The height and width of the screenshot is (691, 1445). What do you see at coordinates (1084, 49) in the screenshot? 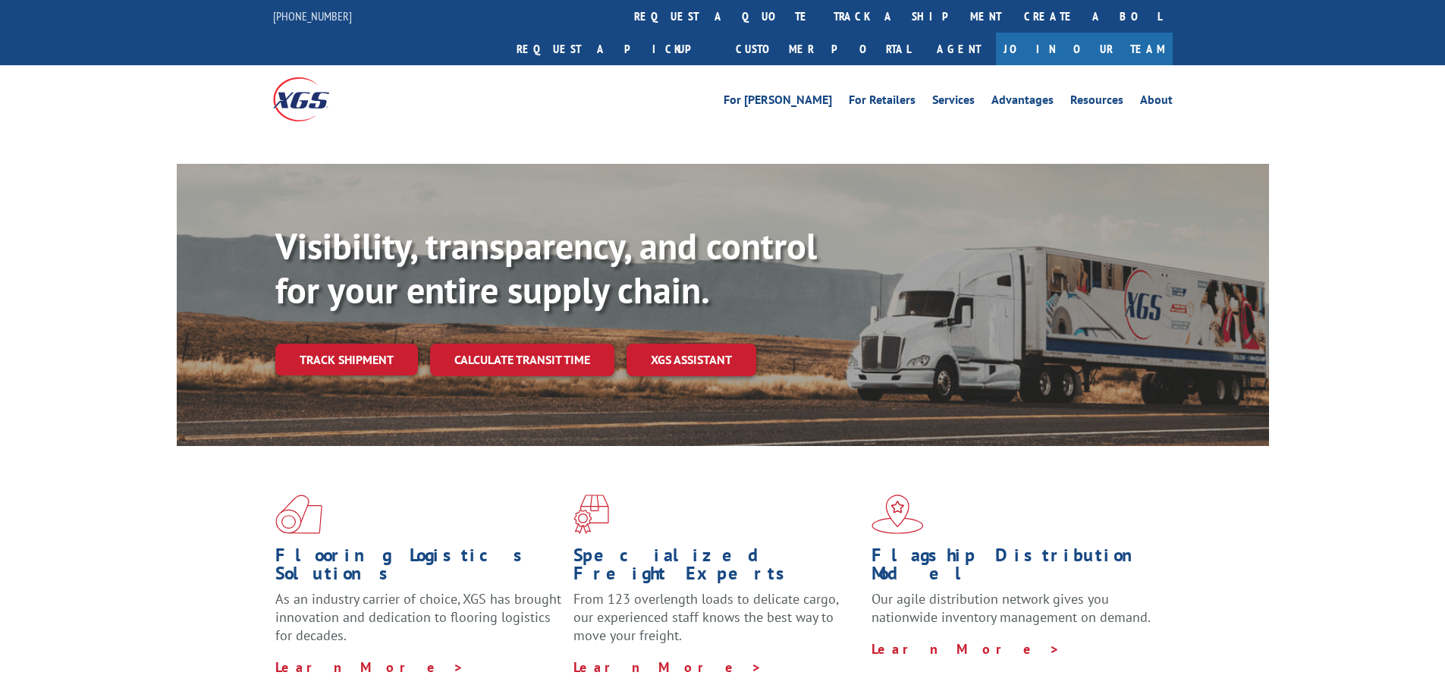
I see `a: Join Our Team` at bounding box center [1084, 49].